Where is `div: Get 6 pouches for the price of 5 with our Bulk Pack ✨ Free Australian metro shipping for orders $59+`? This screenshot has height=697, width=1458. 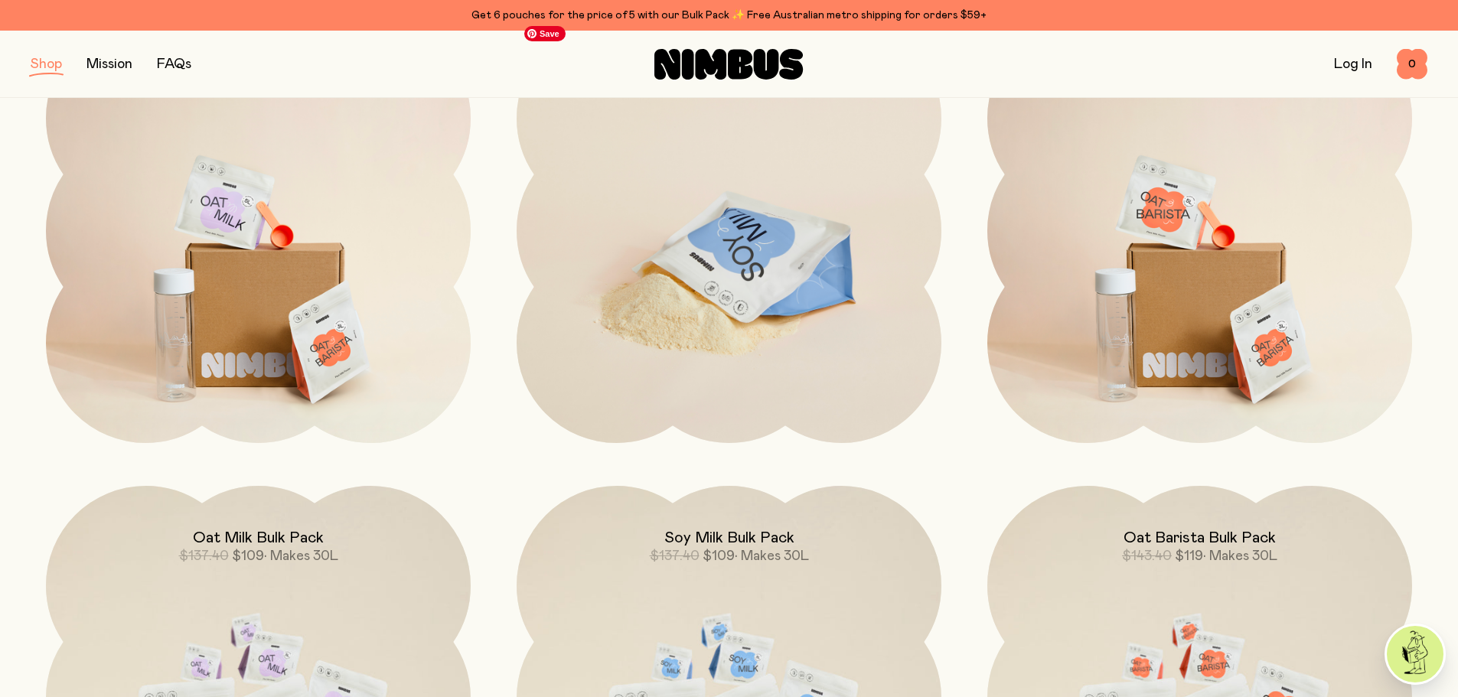 div: Get 6 pouches for the price of 5 with our Bulk Pack ✨ Free Australian metro shipping for orders $59+ is located at coordinates (729, 15).